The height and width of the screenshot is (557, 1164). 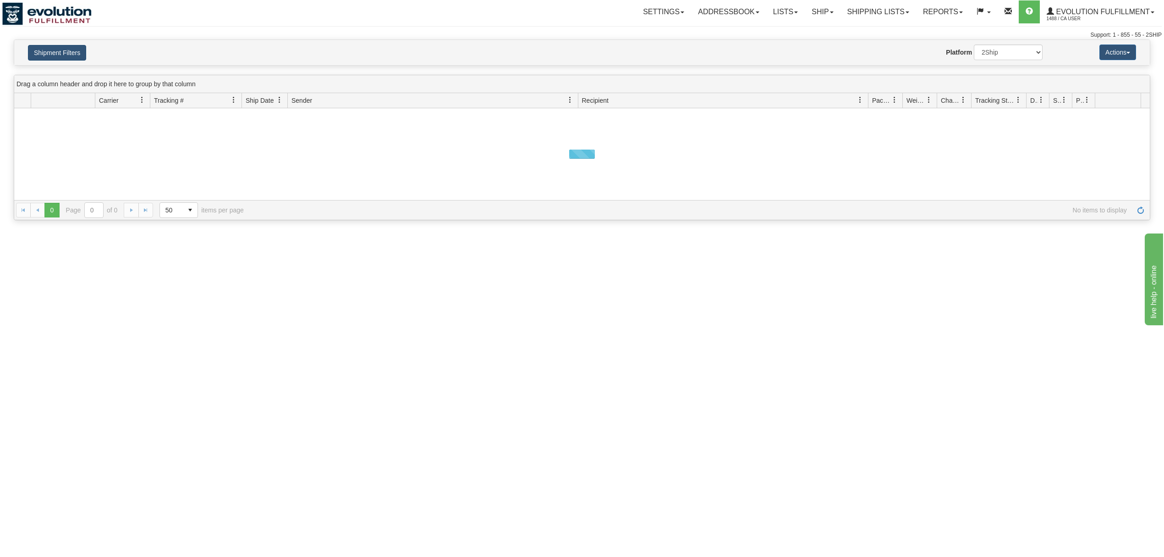 I want to click on a: Settings, so click(x=664, y=12).